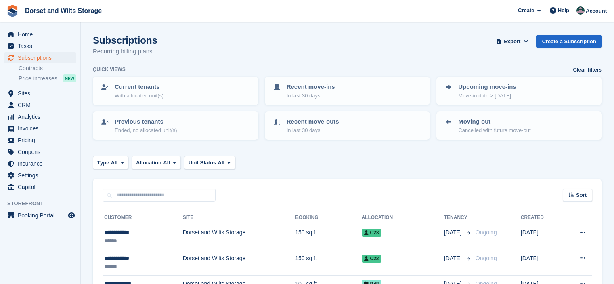  What do you see at coordinates (125, 40) in the screenshot?
I see `h1: Subscriptions` at bounding box center [125, 40].